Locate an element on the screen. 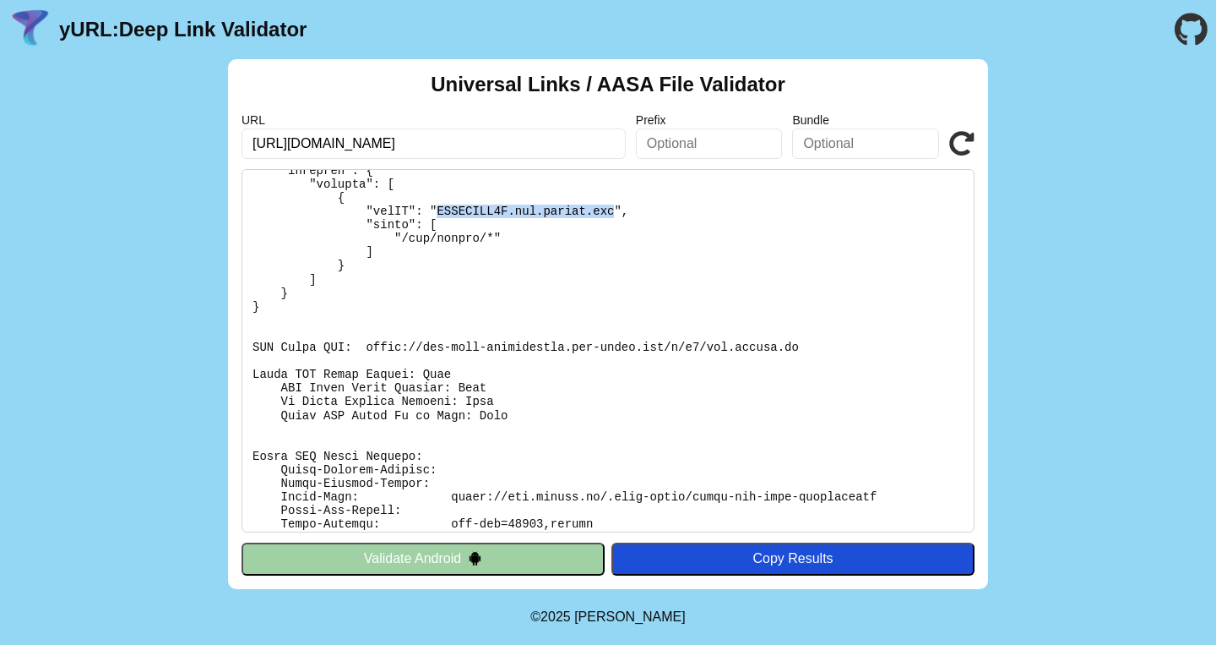 The image size is (1216, 645). span: 2025 is located at coordinates (556, 616).